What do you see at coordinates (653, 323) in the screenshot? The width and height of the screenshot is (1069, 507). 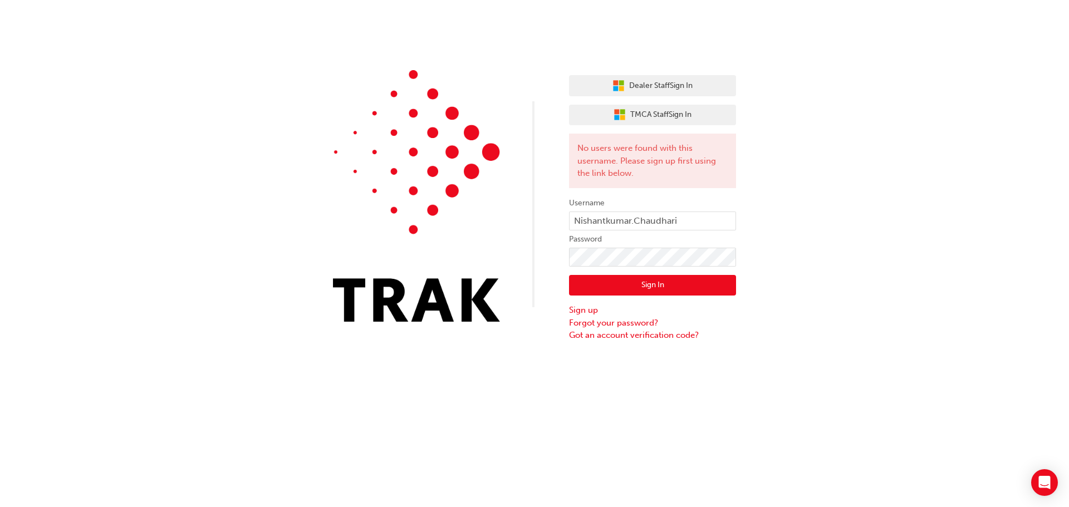 I see `a: Forgot your password?` at bounding box center [653, 323].